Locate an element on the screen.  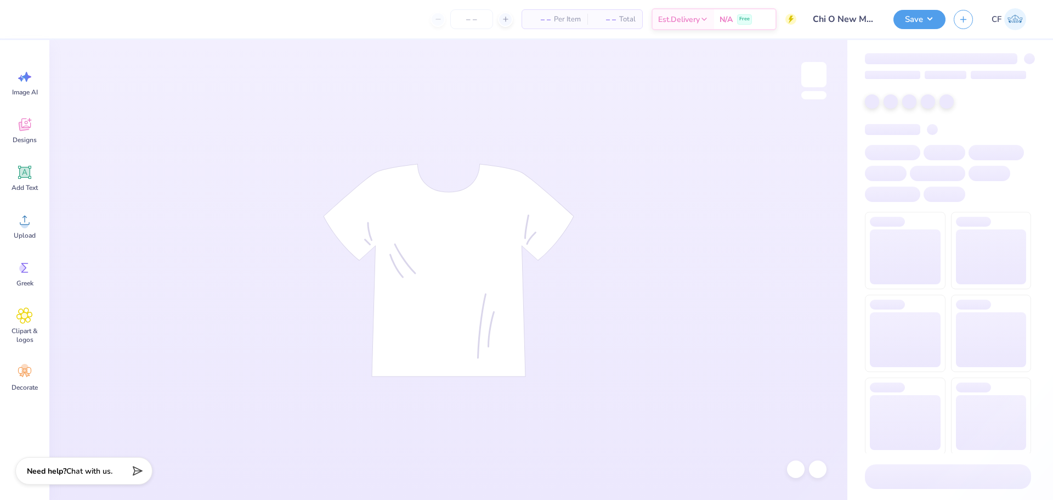
span: Designs is located at coordinates (25, 140).